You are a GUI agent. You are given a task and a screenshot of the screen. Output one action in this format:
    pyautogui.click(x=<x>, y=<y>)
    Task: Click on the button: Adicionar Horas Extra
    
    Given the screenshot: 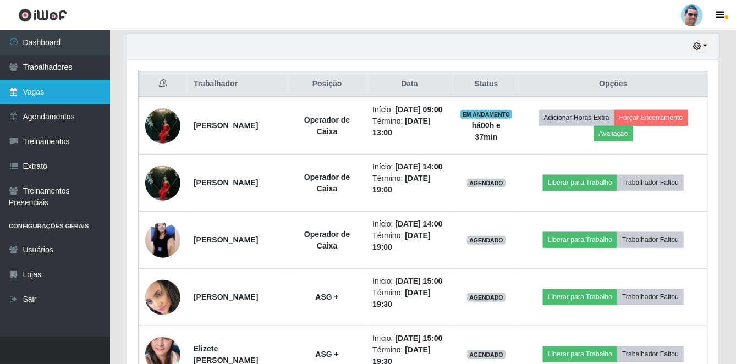 What is the action you would take?
    pyautogui.click(x=576, y=118)
    